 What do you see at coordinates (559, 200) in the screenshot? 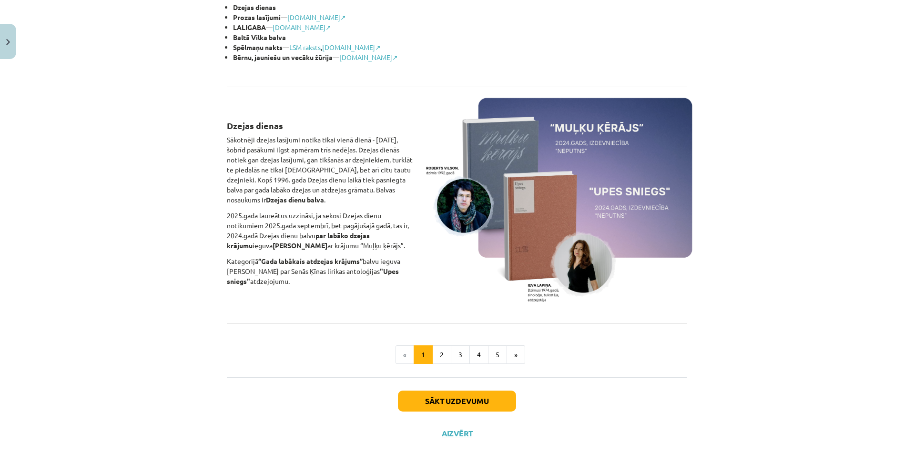
I see `img: Muļķu ķērājs un Upes sniegs` at bounding box center [559, 200].